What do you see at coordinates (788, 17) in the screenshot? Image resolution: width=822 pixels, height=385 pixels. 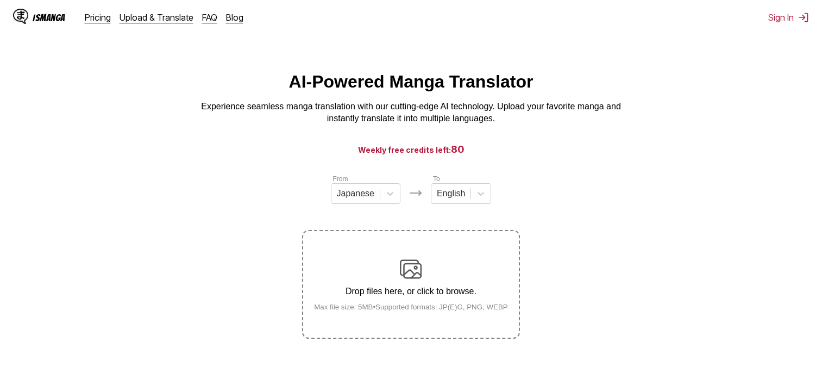 I see `button: Sign In` at bounding box center [788, 17].